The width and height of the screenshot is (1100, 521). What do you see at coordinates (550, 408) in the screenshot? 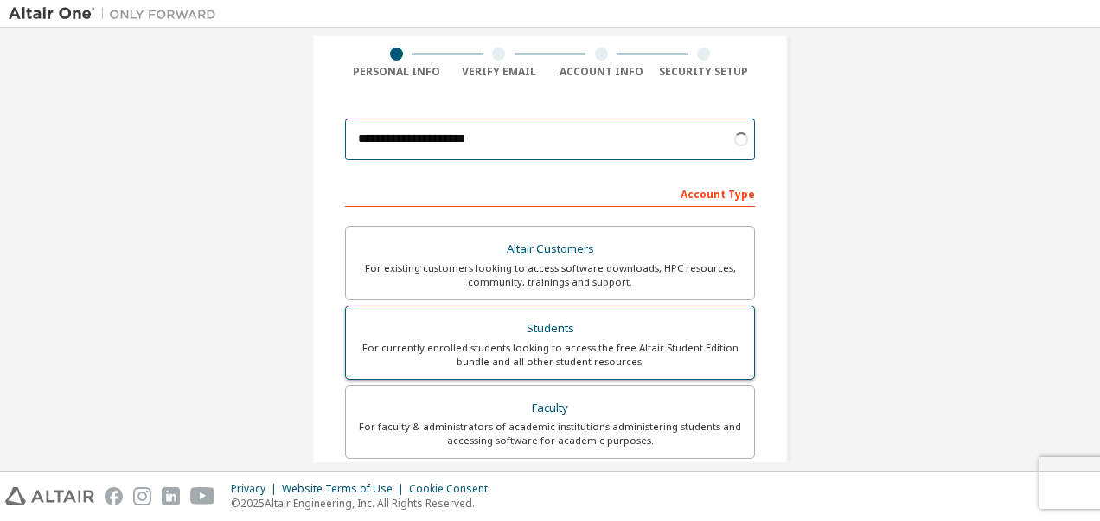
I see `div: Faculty` at bounding box center [550, 408].